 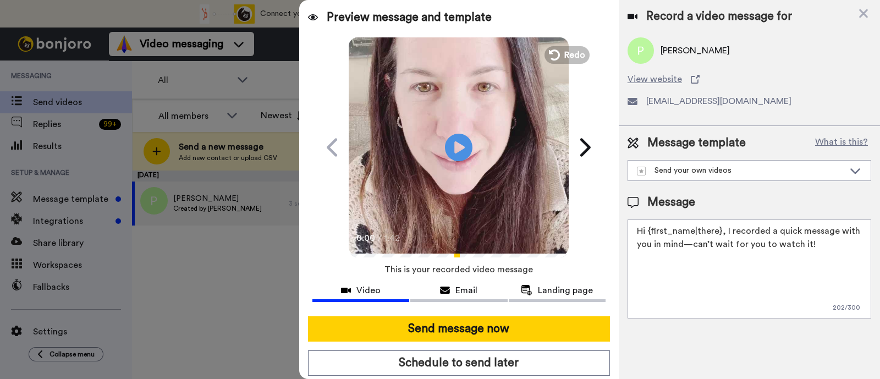 What do you see at coordinates (641, 171) in the screenshot?
I see `img: demo-template.svg` at bounding box center [641, 171].